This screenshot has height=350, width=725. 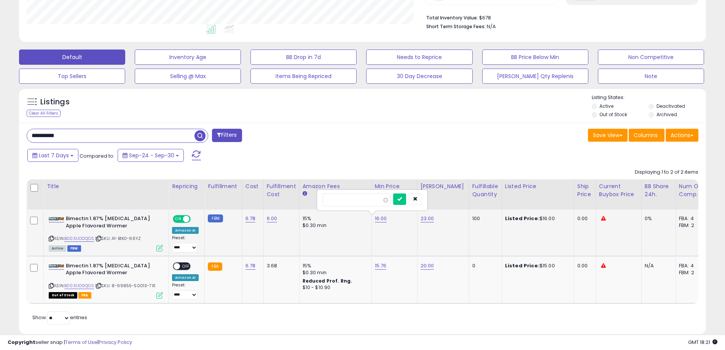 What do you see at coordinates (304, 76) in the screenshot?
I see `button: Items Being Repriced` at bounding box center [304, 76].